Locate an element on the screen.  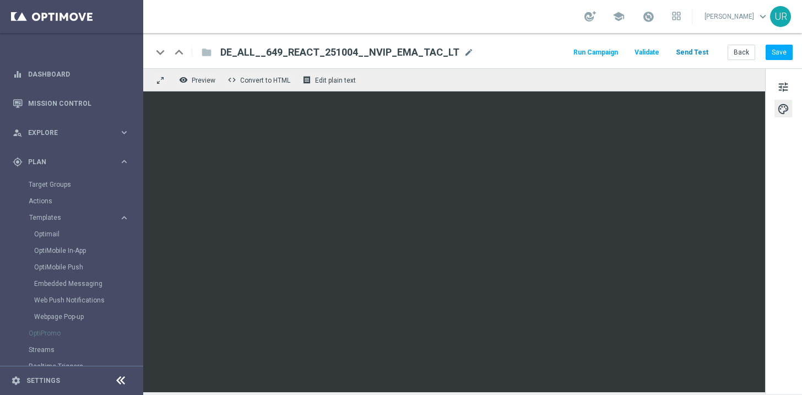
a: Mission Control is located at coordinates (79, 103).